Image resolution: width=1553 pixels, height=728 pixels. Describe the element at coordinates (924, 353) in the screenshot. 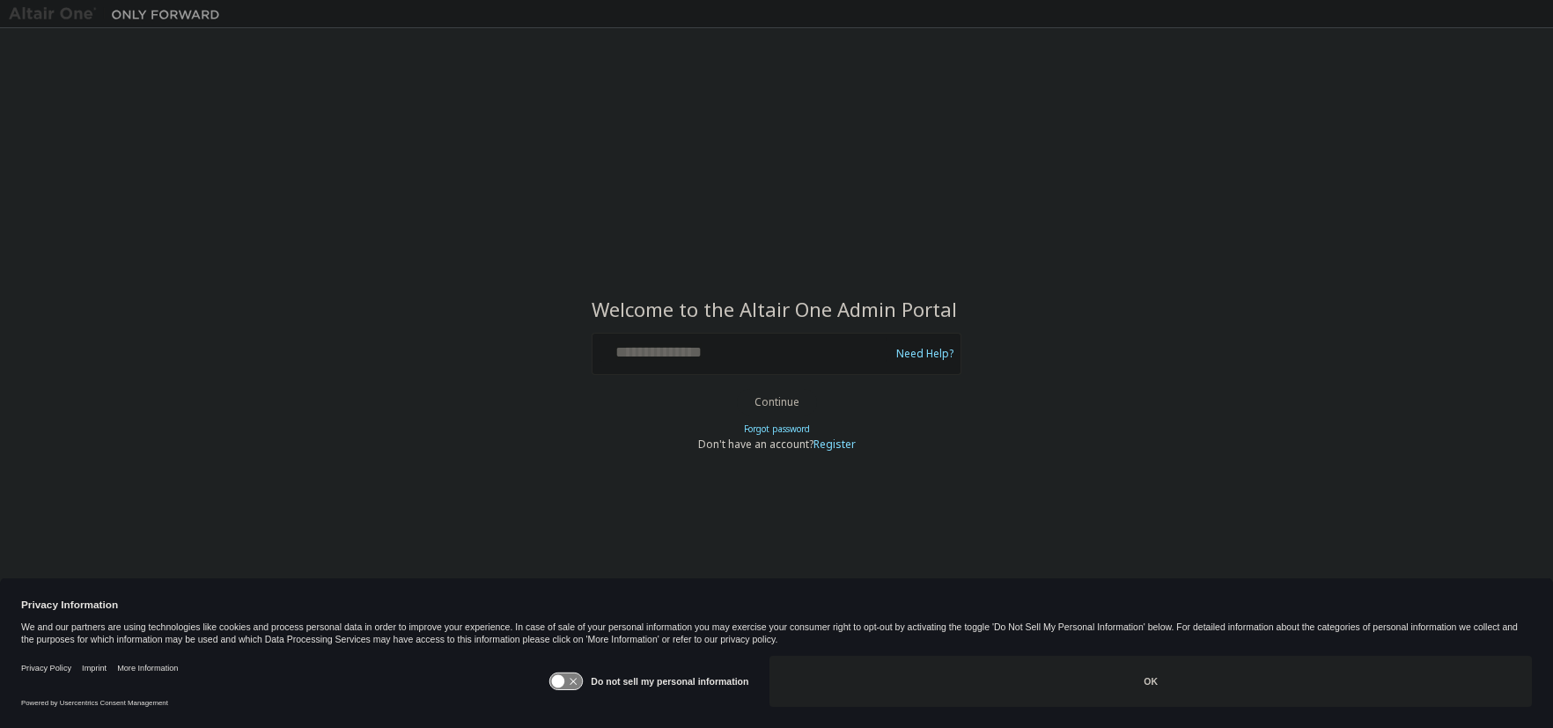

I see `a: Need Help?` at that location.